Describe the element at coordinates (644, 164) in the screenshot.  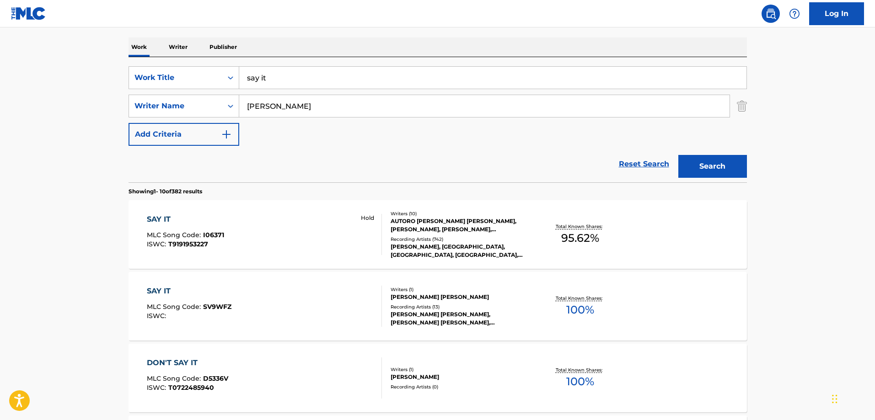
I see `a: Reset Search` at that location.